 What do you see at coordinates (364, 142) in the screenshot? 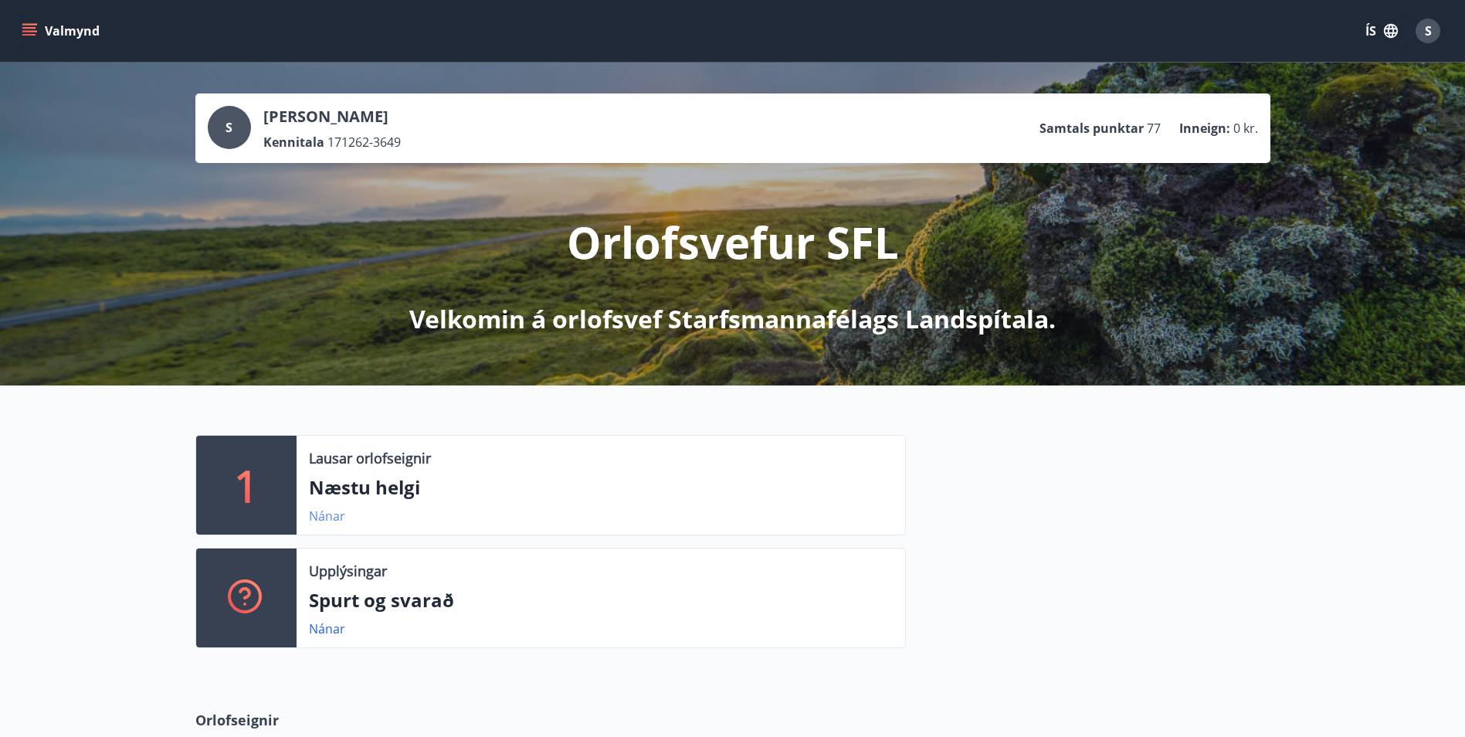
I see `span: 171262-3649` at bounding box center [364, 142].